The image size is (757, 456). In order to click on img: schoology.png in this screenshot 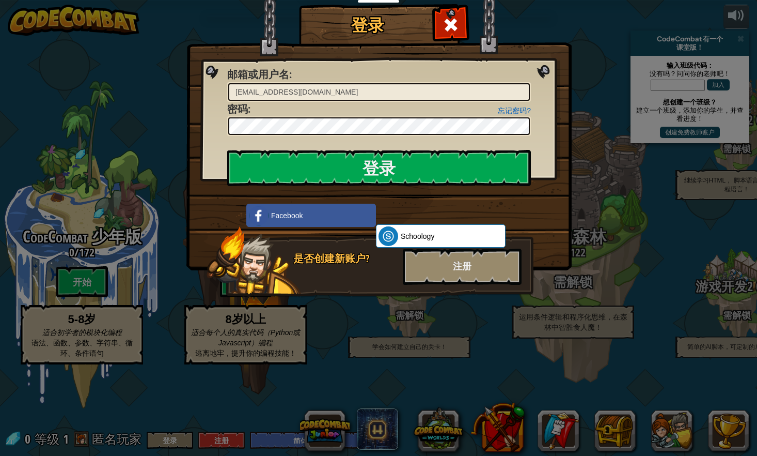, I will do `click(389, 236)`.